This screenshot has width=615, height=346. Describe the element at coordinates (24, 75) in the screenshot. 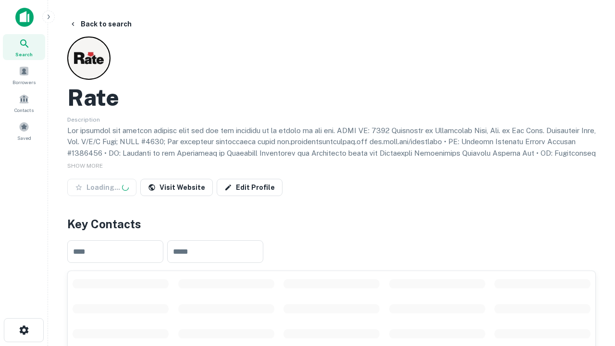

I see `div: Borrowers` at that location.